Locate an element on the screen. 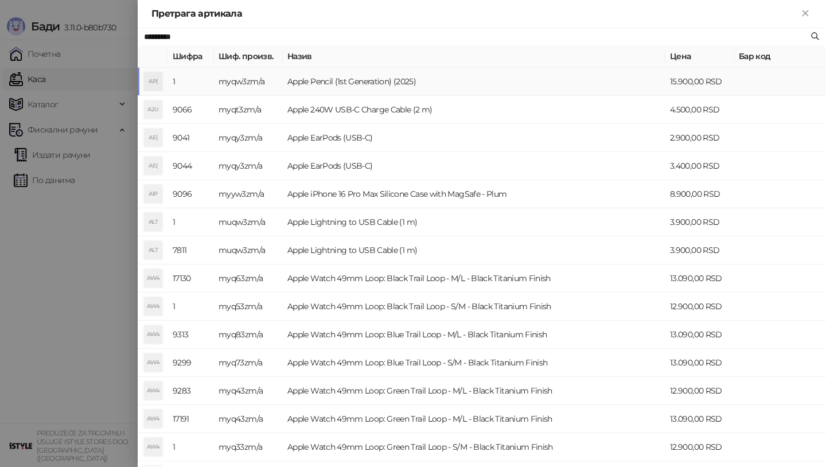  td: 9066 is located at coordinates (191, 110).